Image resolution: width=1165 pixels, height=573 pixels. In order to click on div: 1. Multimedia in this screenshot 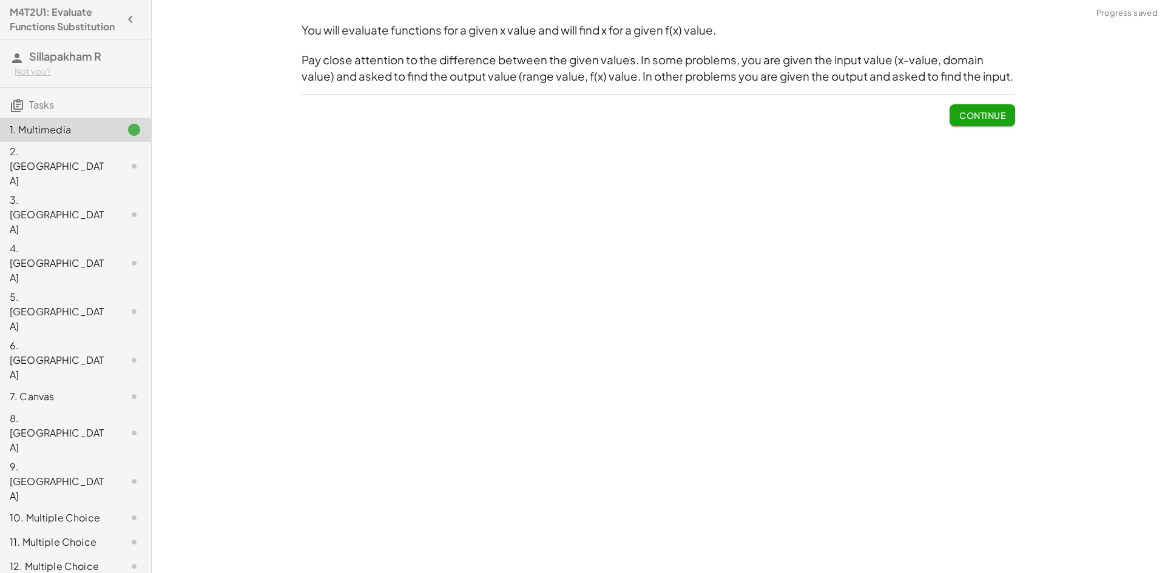, I will do `click(58, 130)`.